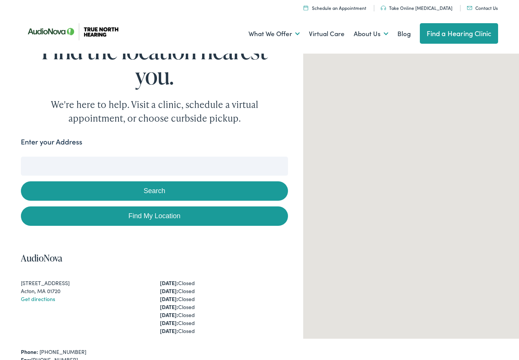 The height and width of the screenshot is (360, 519). Describe the element at coordinates (482, 8) in the screenshot. I see `a: Contact Us` at that location.